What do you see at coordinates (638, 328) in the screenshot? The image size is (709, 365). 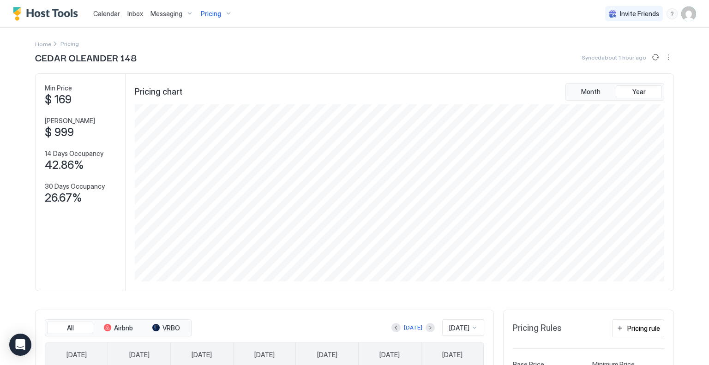 I see `button: Pricing rule` at bounding box center [638, 328].